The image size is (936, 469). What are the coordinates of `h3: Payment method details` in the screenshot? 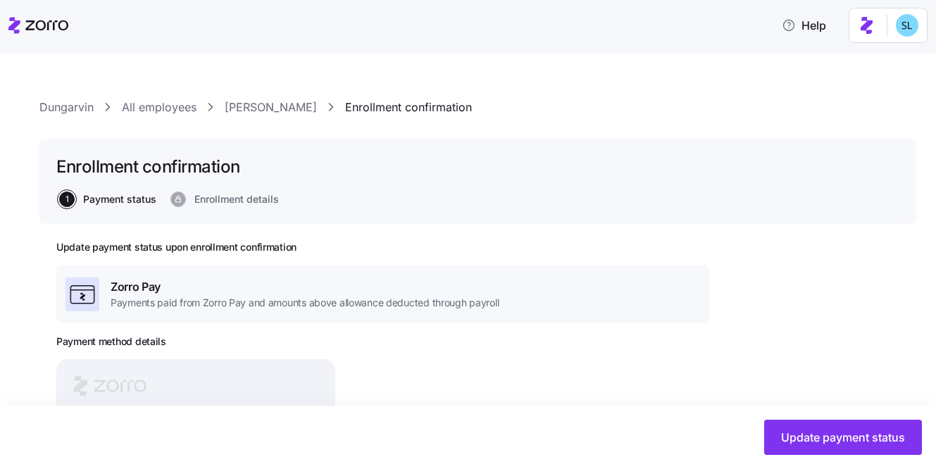 It's located at (111, 342).